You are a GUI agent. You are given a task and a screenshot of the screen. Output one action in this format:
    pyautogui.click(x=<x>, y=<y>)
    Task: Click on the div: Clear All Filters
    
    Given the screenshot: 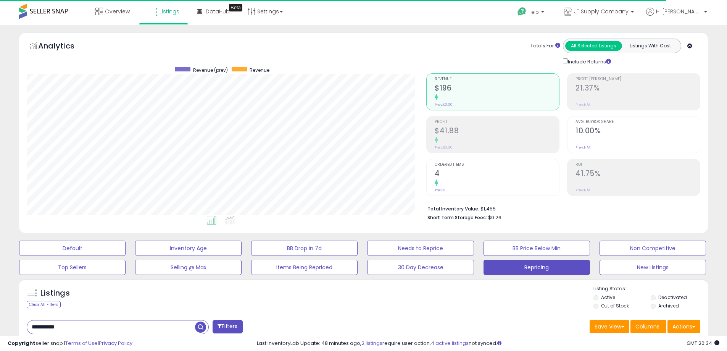 What is the action you would take?
    pyautogui.click(x=44, y=304)
    